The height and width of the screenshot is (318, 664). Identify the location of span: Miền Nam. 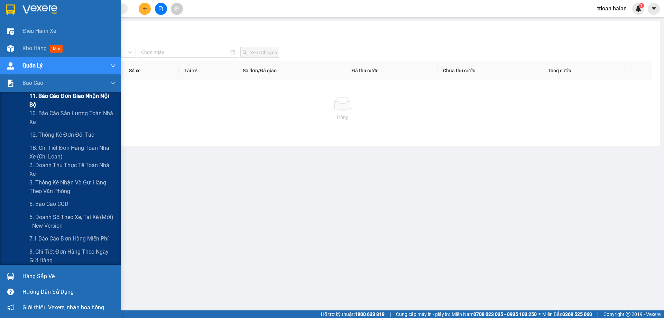
(494, 314).